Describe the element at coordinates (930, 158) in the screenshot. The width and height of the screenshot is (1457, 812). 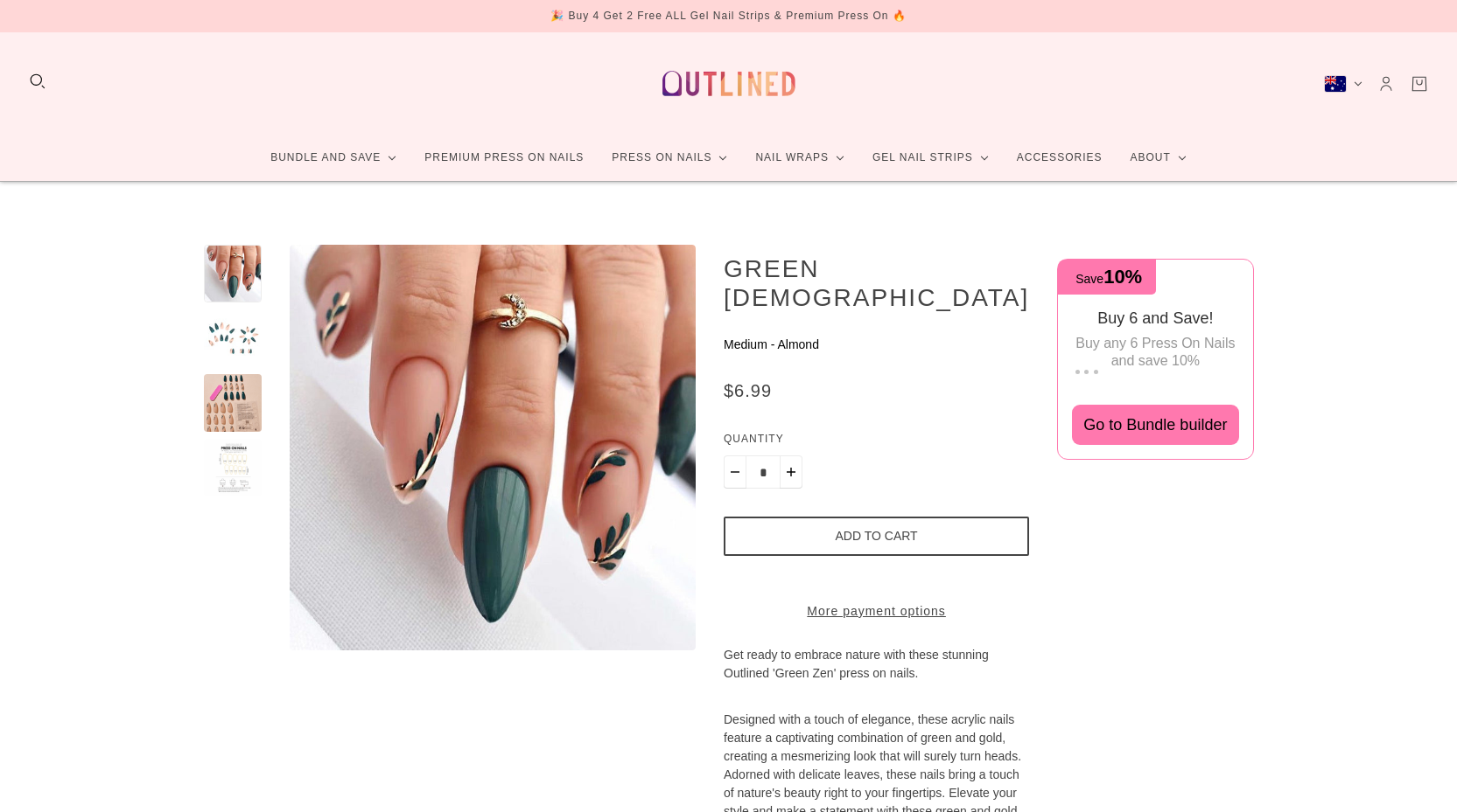
I see `a: Gel Nail Strips` at that location.